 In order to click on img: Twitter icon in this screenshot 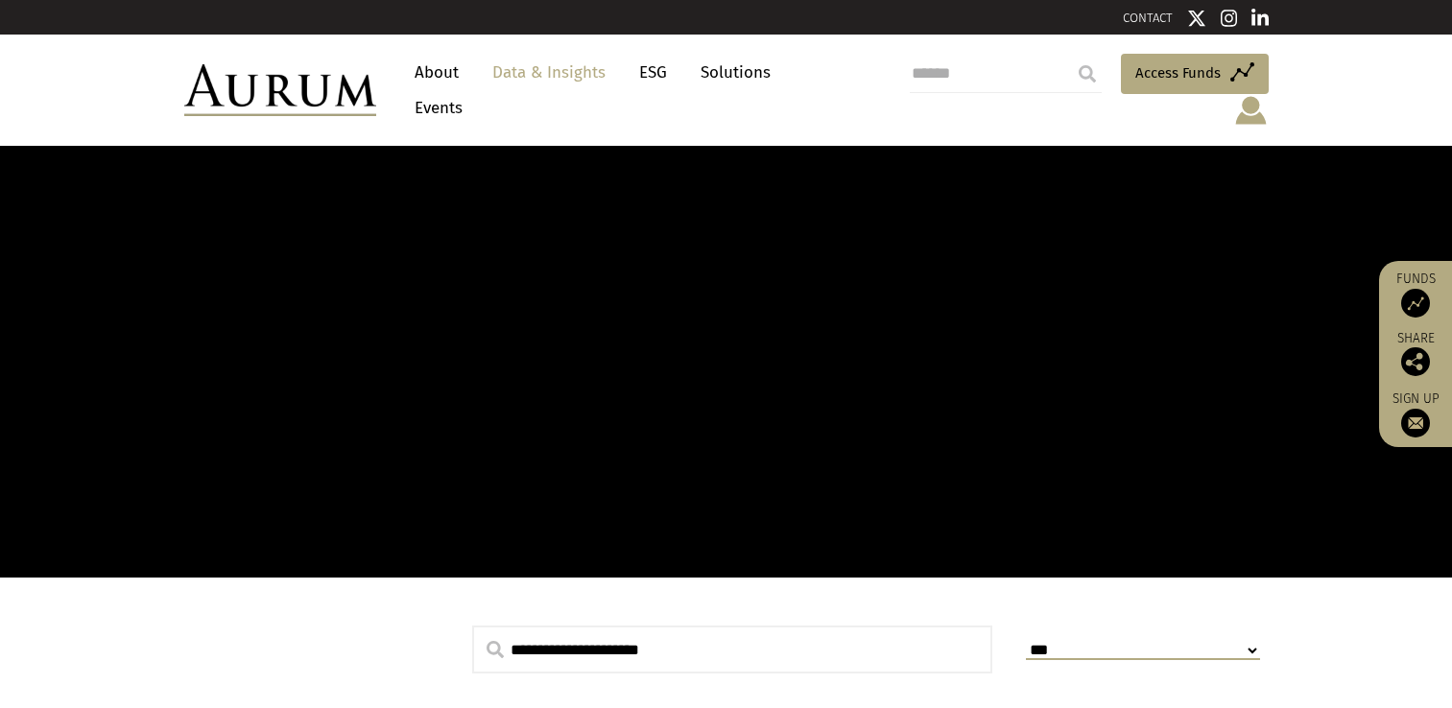, I will do `click(1197, 18)`.